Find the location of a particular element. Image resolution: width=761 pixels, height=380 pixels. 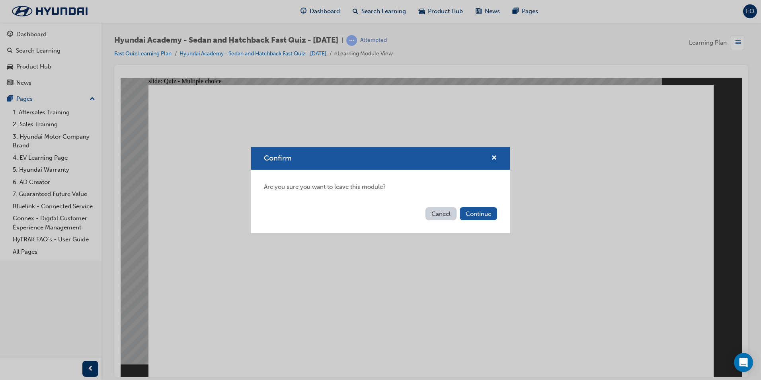

button: cross-icon is located at coordinates (494, 158).